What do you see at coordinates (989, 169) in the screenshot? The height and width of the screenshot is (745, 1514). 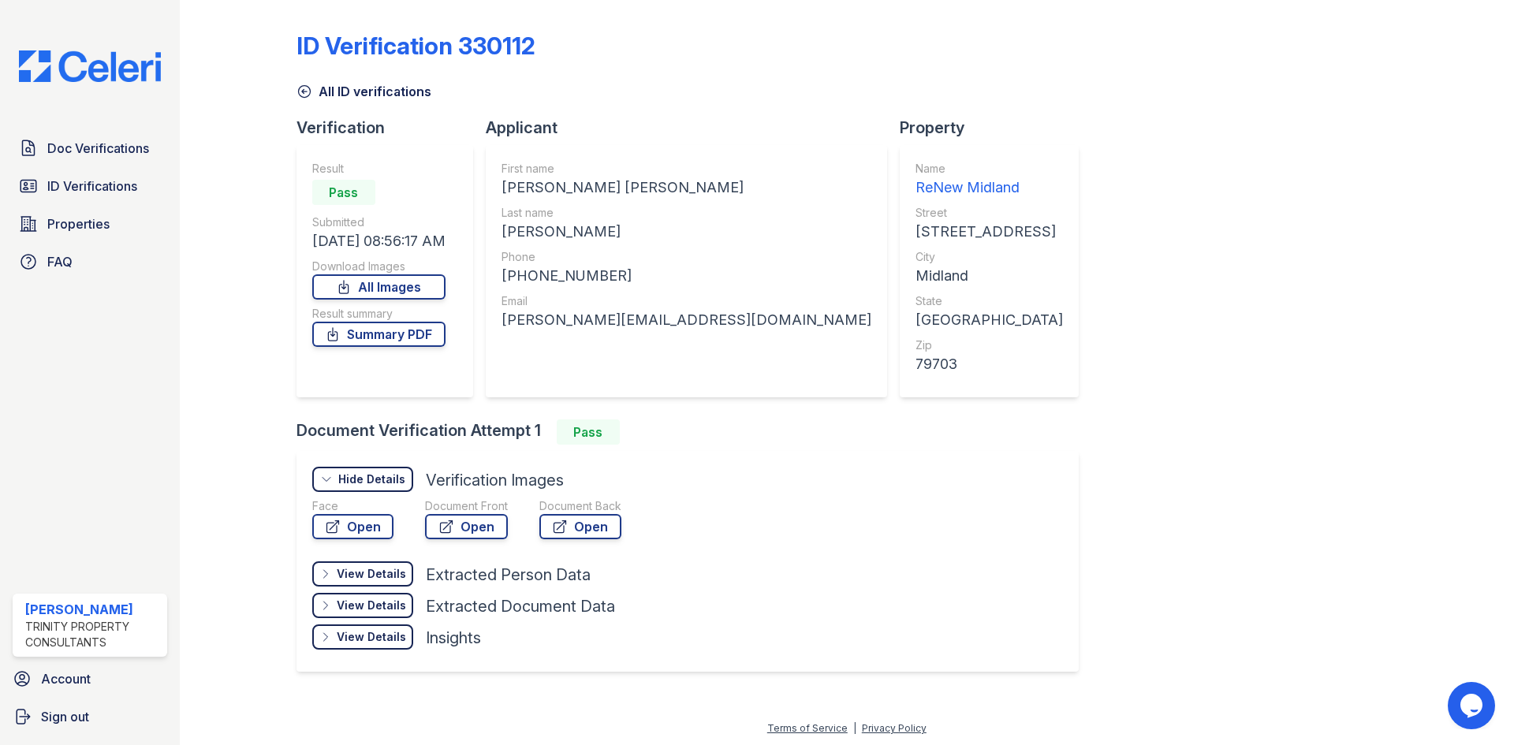 I see `div: Name` at bounding box center [989, 169].